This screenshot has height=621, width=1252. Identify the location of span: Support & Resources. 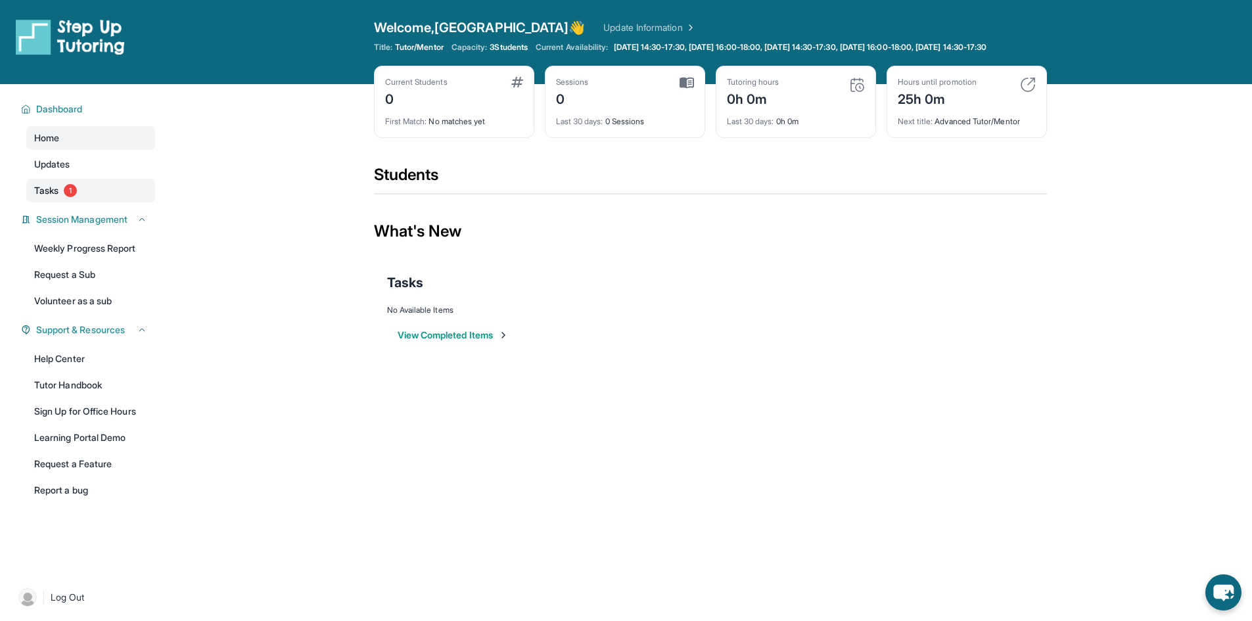
(80, 330).